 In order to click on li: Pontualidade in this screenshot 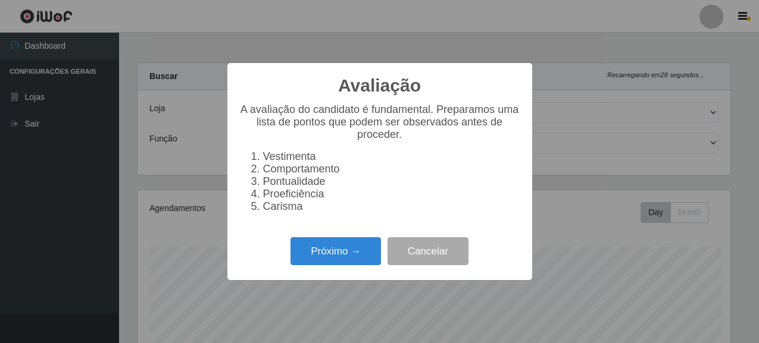, I will do `click(392, 181)`.